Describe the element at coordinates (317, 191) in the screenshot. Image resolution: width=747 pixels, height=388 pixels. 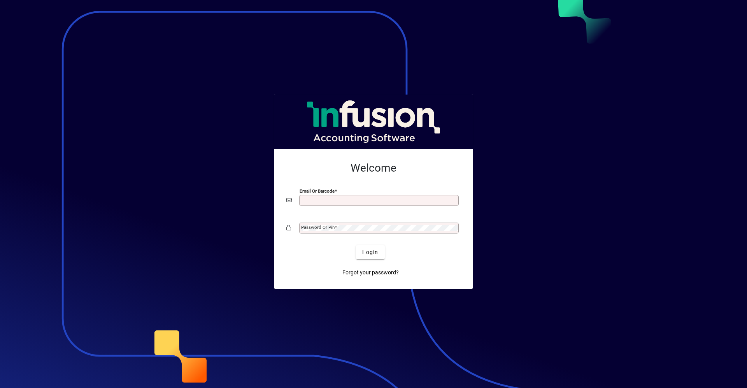
I see `mat-label: Email or Barcode` at that location.